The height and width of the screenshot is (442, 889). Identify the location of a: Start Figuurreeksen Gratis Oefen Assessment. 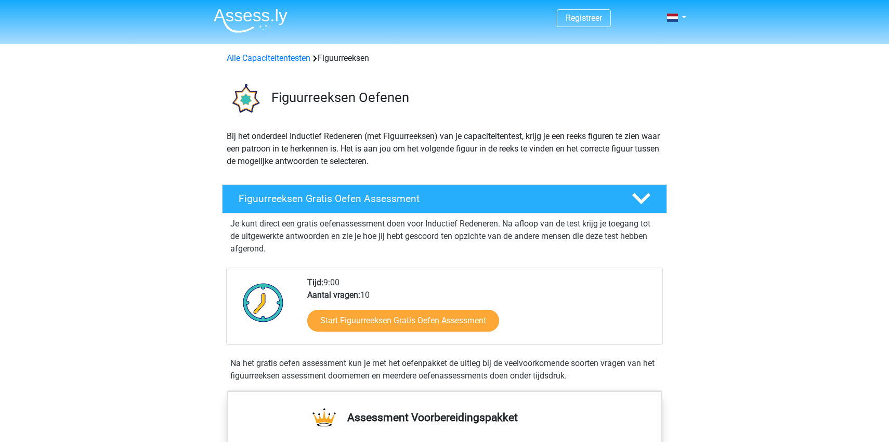
(403, 320).